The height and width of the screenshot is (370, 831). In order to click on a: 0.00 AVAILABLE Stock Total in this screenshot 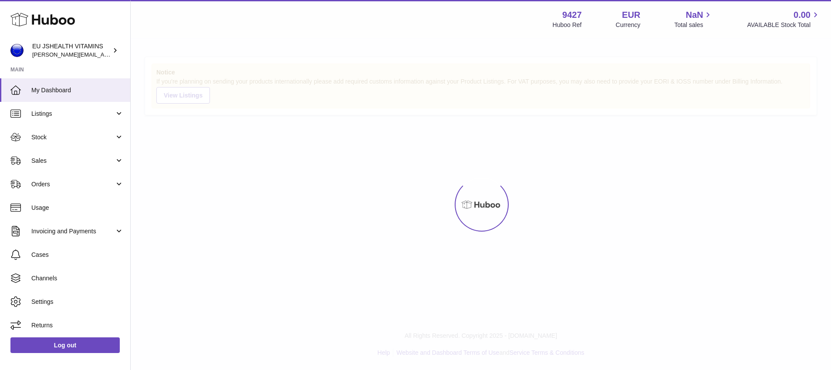, I will do `click(783, 19)`.